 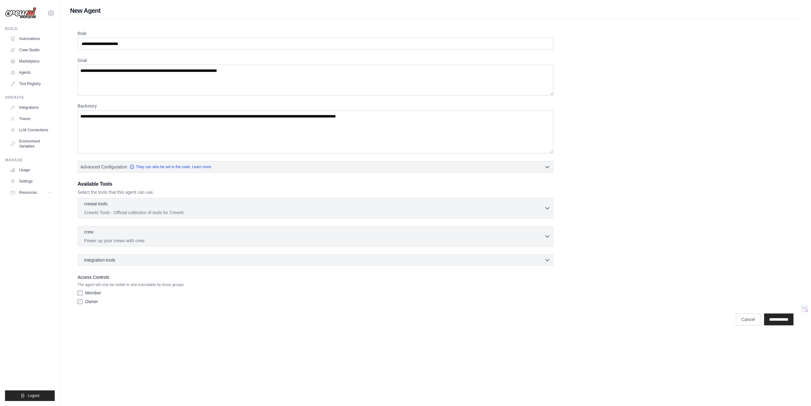 What do you see at coordinates (96, 204) in the screenshot?
I see `p: crewai-tools` at bounding box center [96, 204].